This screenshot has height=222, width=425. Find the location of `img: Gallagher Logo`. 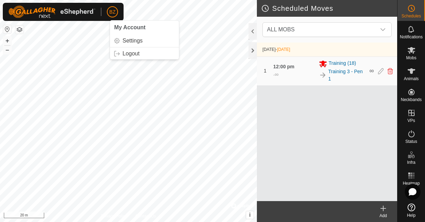

img: Gallagher Logo is located at coordinates (52, 12).